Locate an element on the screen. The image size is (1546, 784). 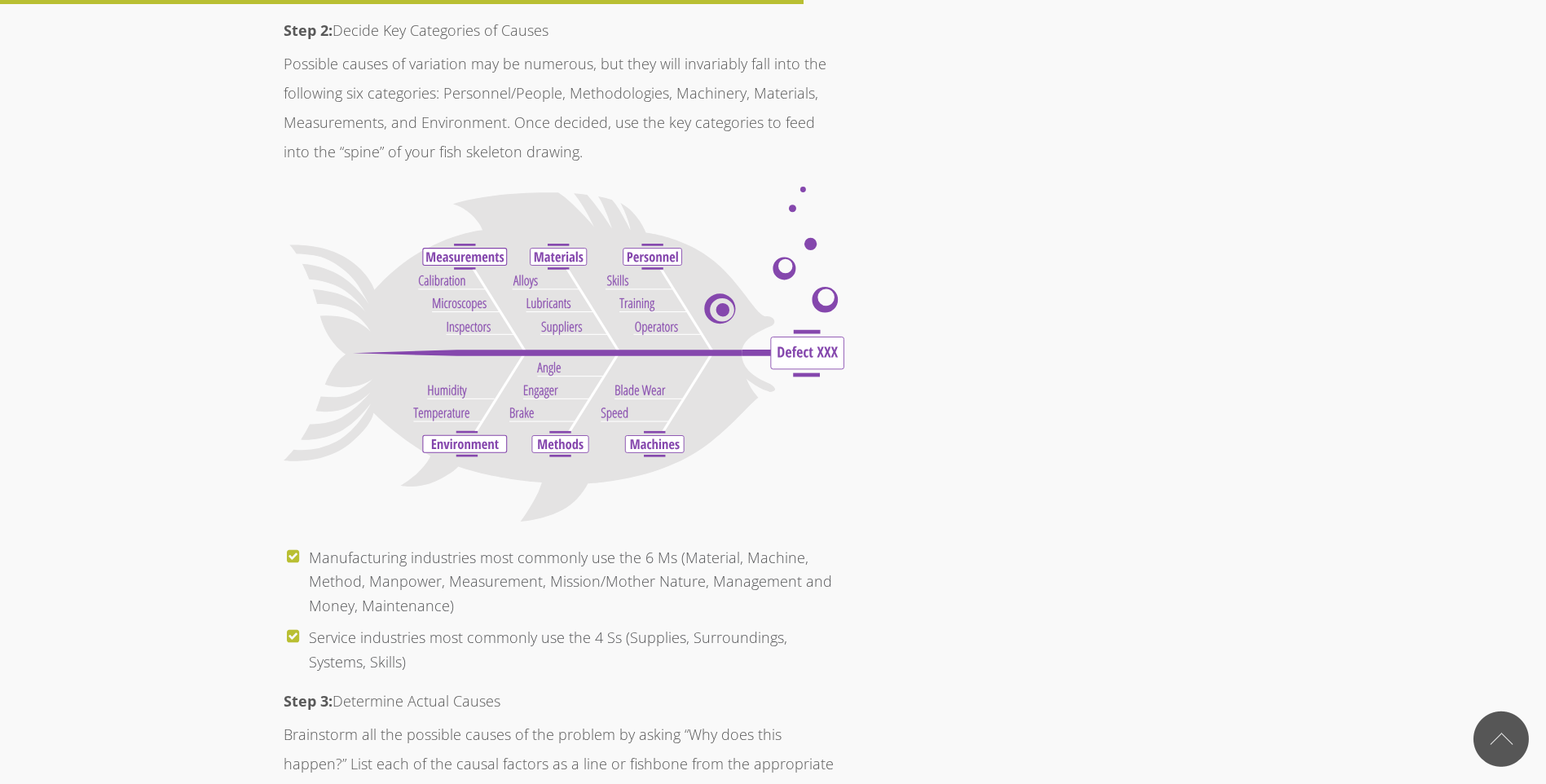
p: Determine Actual Causes is located at coordinates (564, 701).